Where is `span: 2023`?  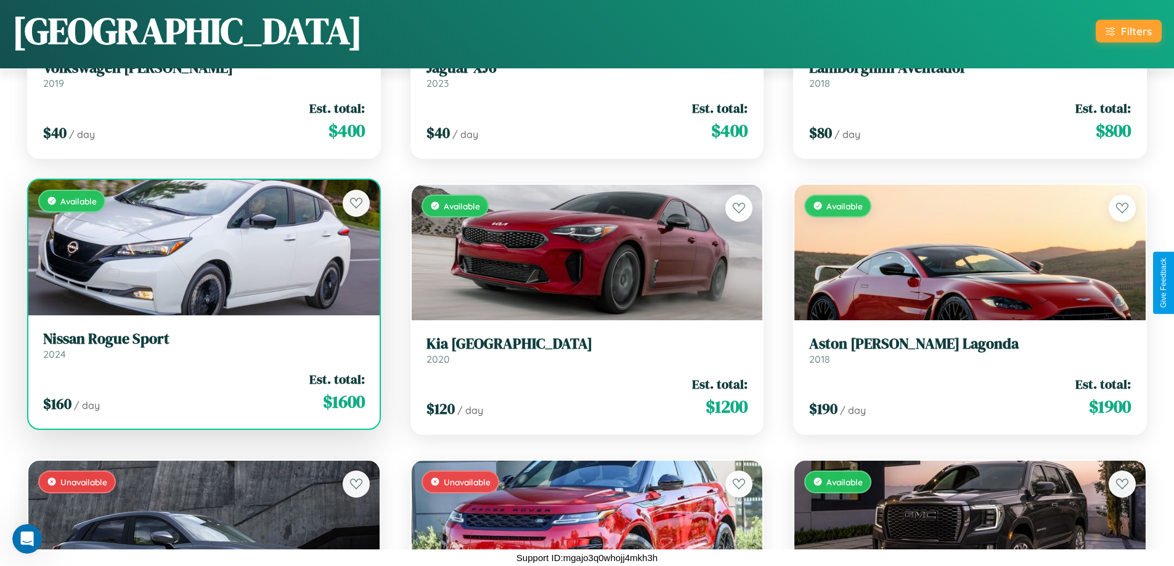 span: 2023 is located at coordinates (438, 83).